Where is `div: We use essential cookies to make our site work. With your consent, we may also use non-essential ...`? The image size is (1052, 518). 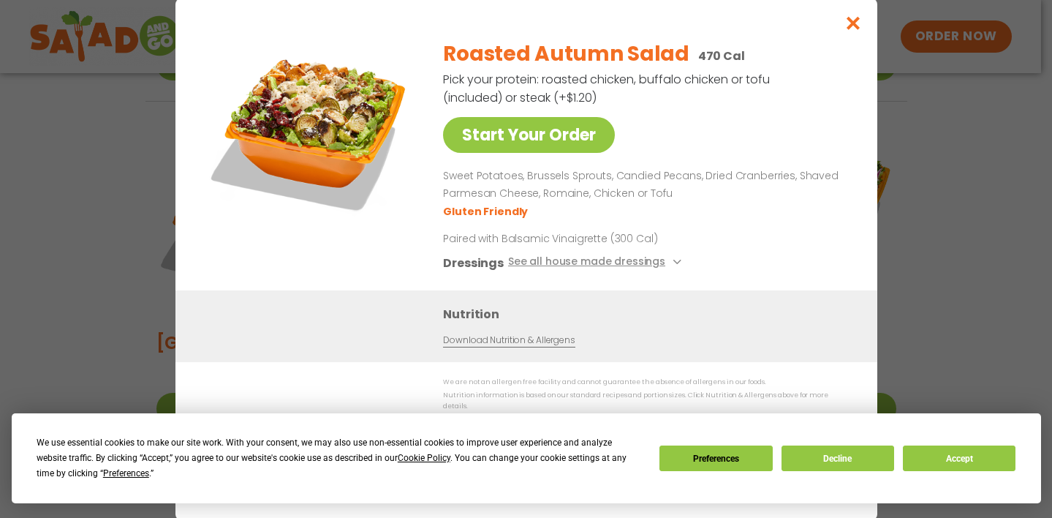 div: We use essential cookies to make our site work. With your consent, we may also use non-essential ... is located at coordinates (339, 458).